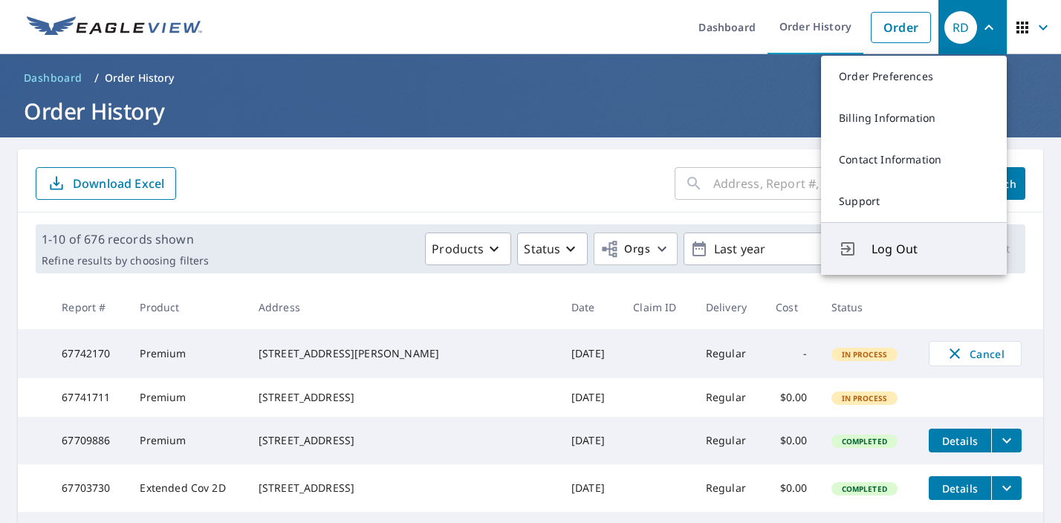 The image size is (1061, 523). Describe the element at coordinates (88, 488) in the screenshot. I see `td: 67703730` at that location.